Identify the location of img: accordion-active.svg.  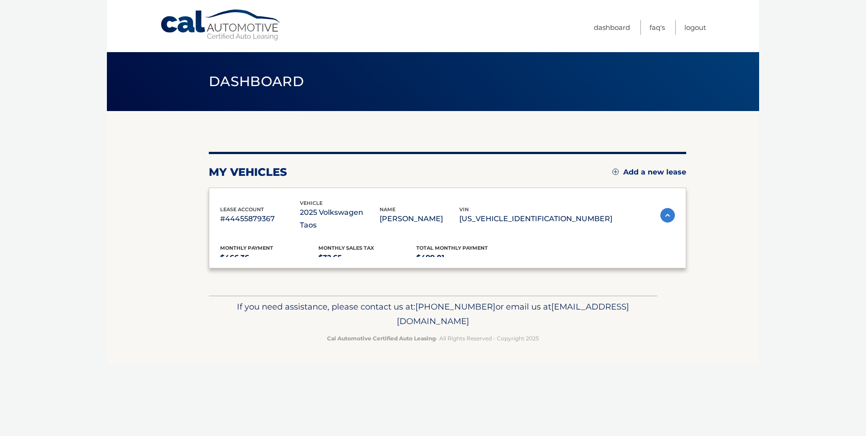
(667, 215).